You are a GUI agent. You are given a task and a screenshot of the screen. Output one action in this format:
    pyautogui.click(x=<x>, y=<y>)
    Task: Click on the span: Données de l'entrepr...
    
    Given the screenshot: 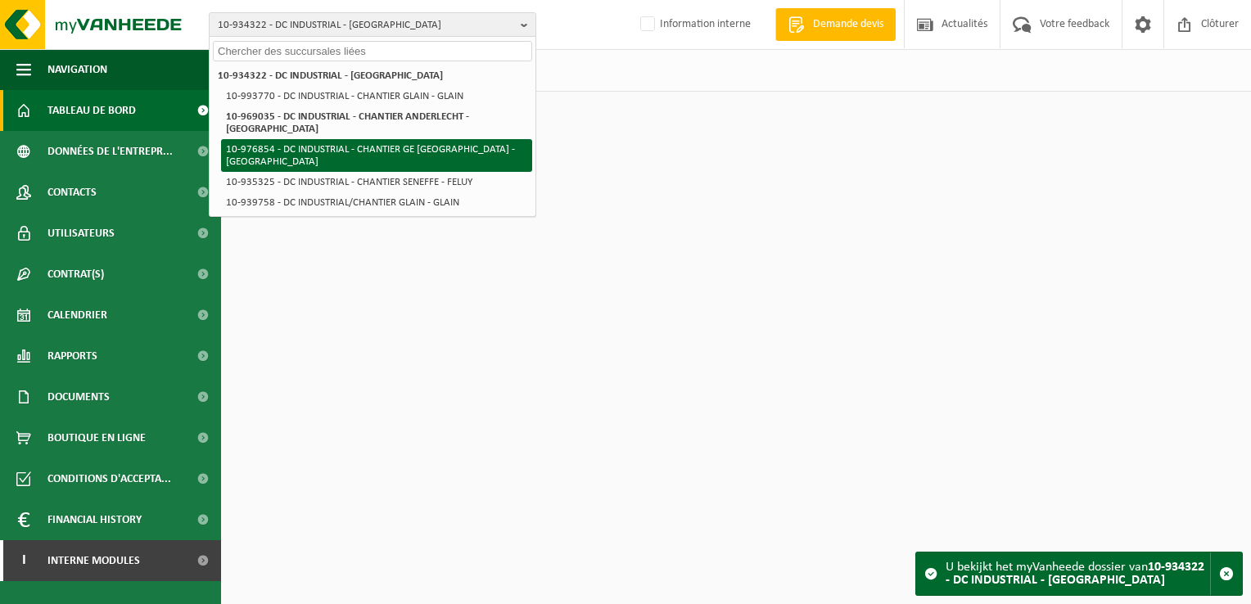 What is the action you would take?
    pyautogui.click(x=110, y=151)
    